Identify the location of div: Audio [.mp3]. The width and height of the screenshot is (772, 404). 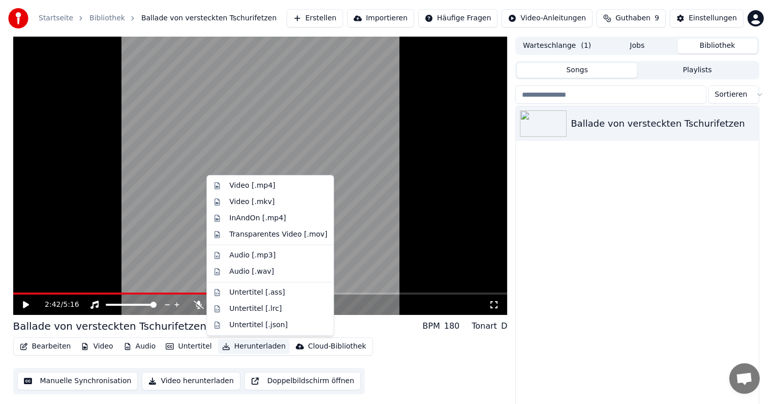
(252, 255).